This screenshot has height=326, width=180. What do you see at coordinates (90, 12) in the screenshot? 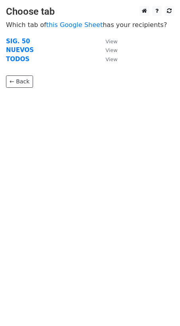
I see `h3: Choose tab` at bounding box center [90, 12].